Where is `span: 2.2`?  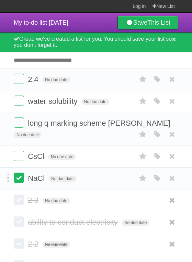
span: 2.2 is located at coordinates (34, 244).